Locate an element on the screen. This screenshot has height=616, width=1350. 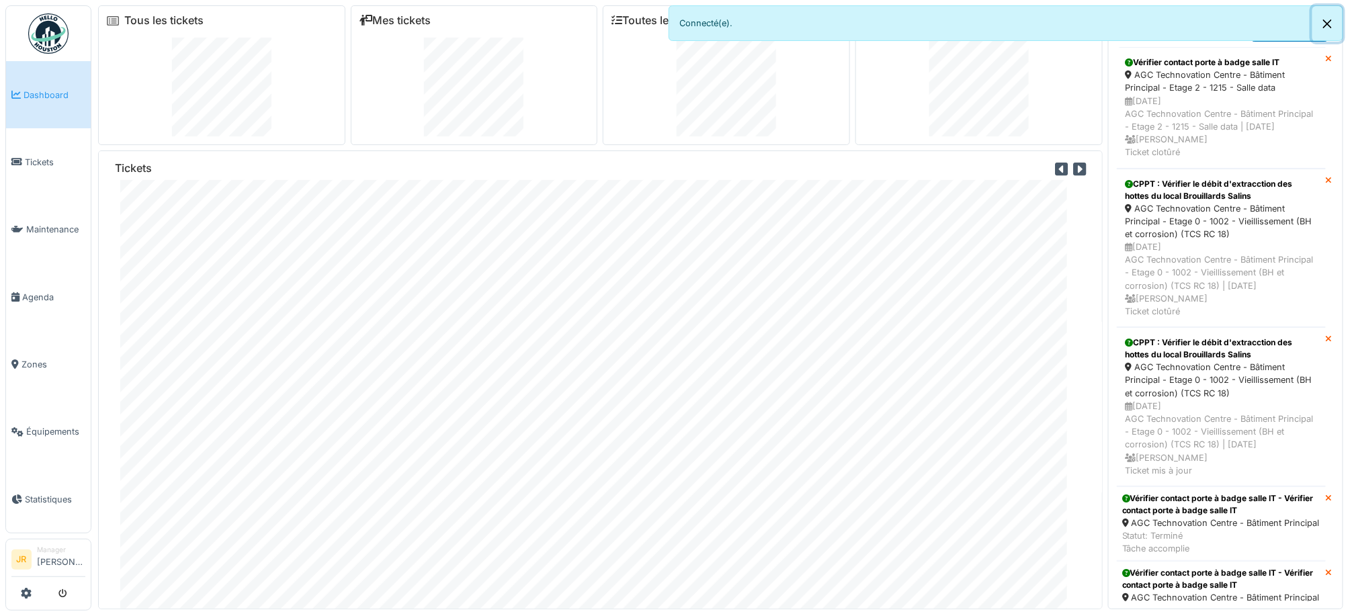
a: Zones is located at coordinates (48, 364).